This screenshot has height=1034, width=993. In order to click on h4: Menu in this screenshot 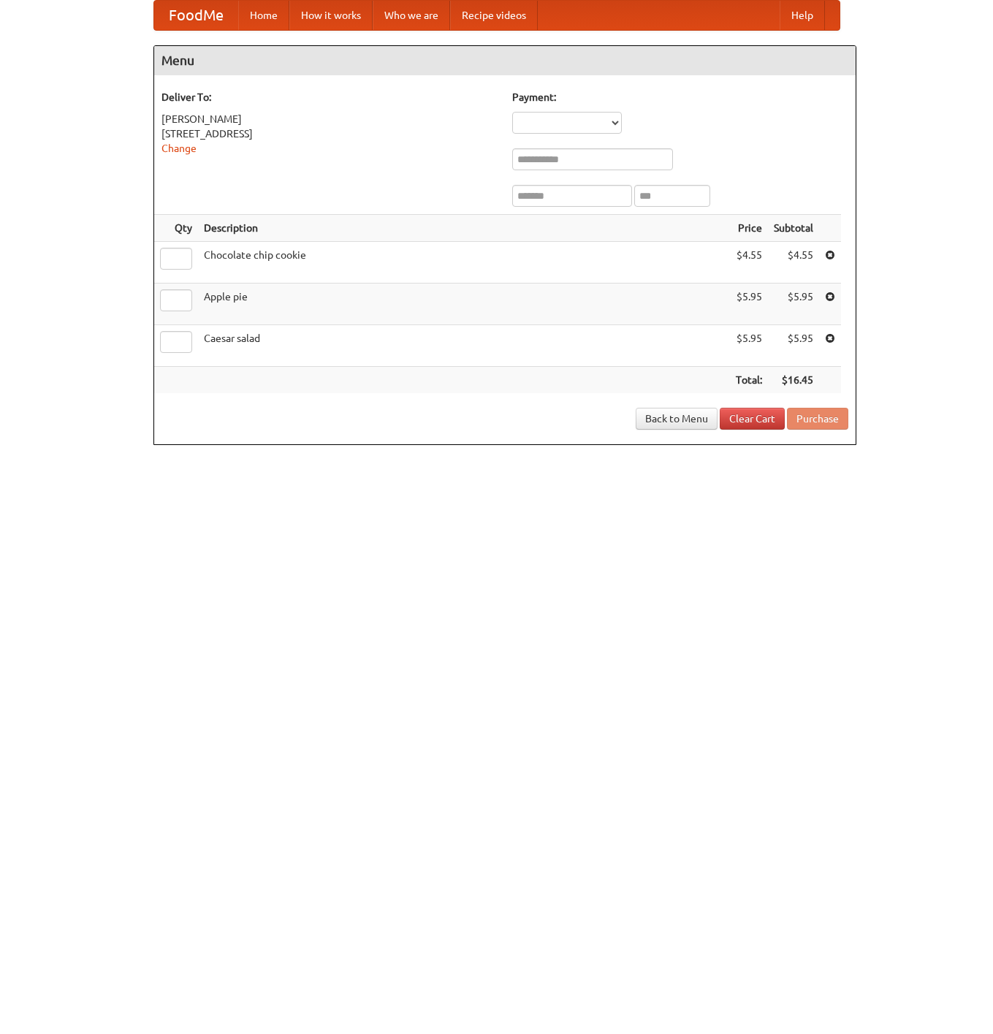, I will do `click(505, 61)`.